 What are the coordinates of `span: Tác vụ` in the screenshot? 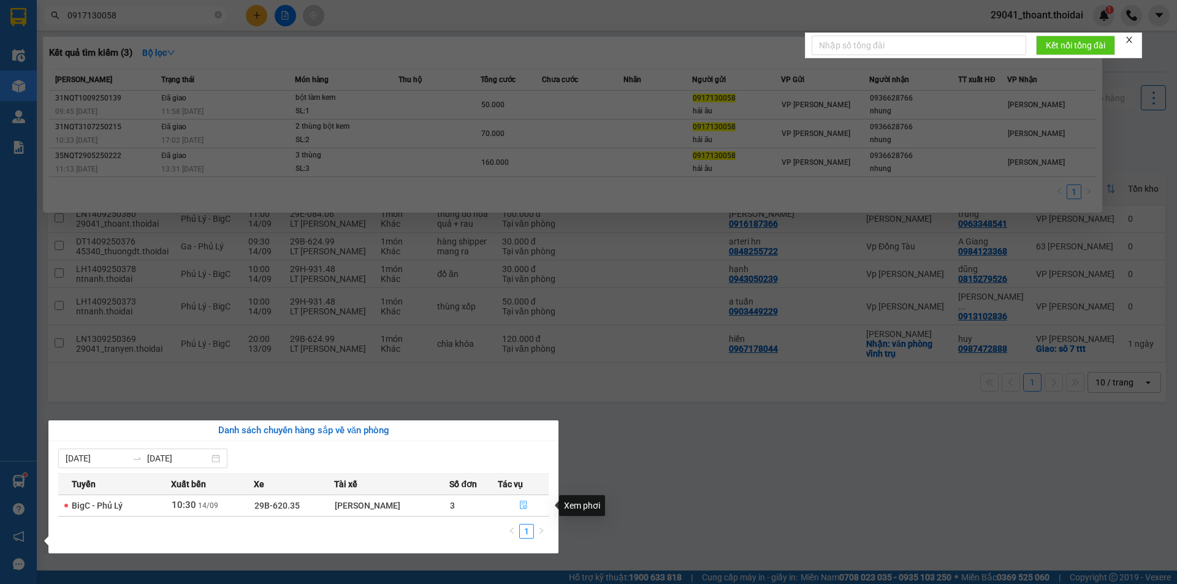 It's located at (510, 484).